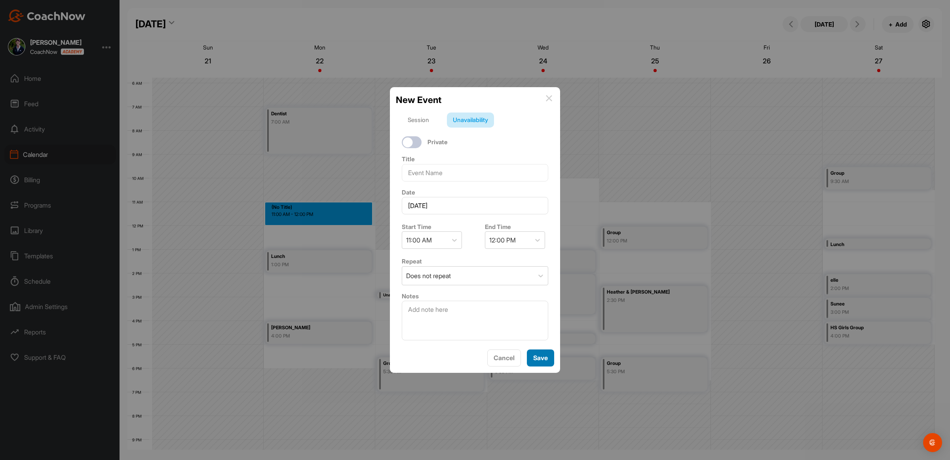  What do you see at coordinates (408, 159) in the screenshot?
I see `label: Title` at bounding box center [408, 159].